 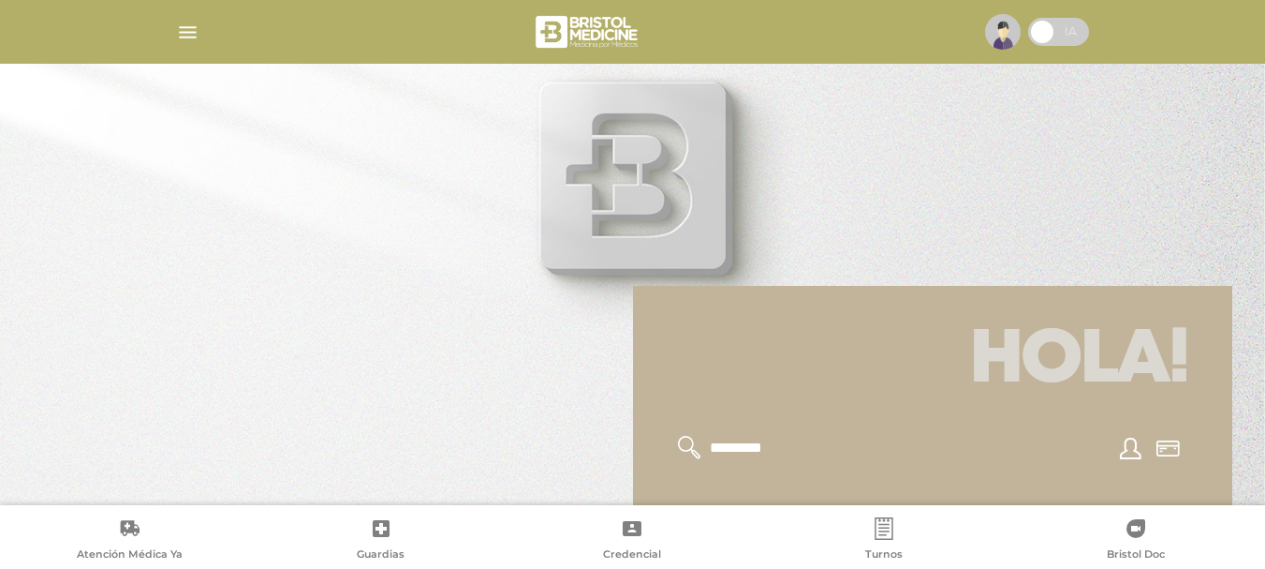 What do you see at coordinates (1135, 540) in the screenshot?
I see `a: Bristol Doc` at bounding box center [1135, 540].